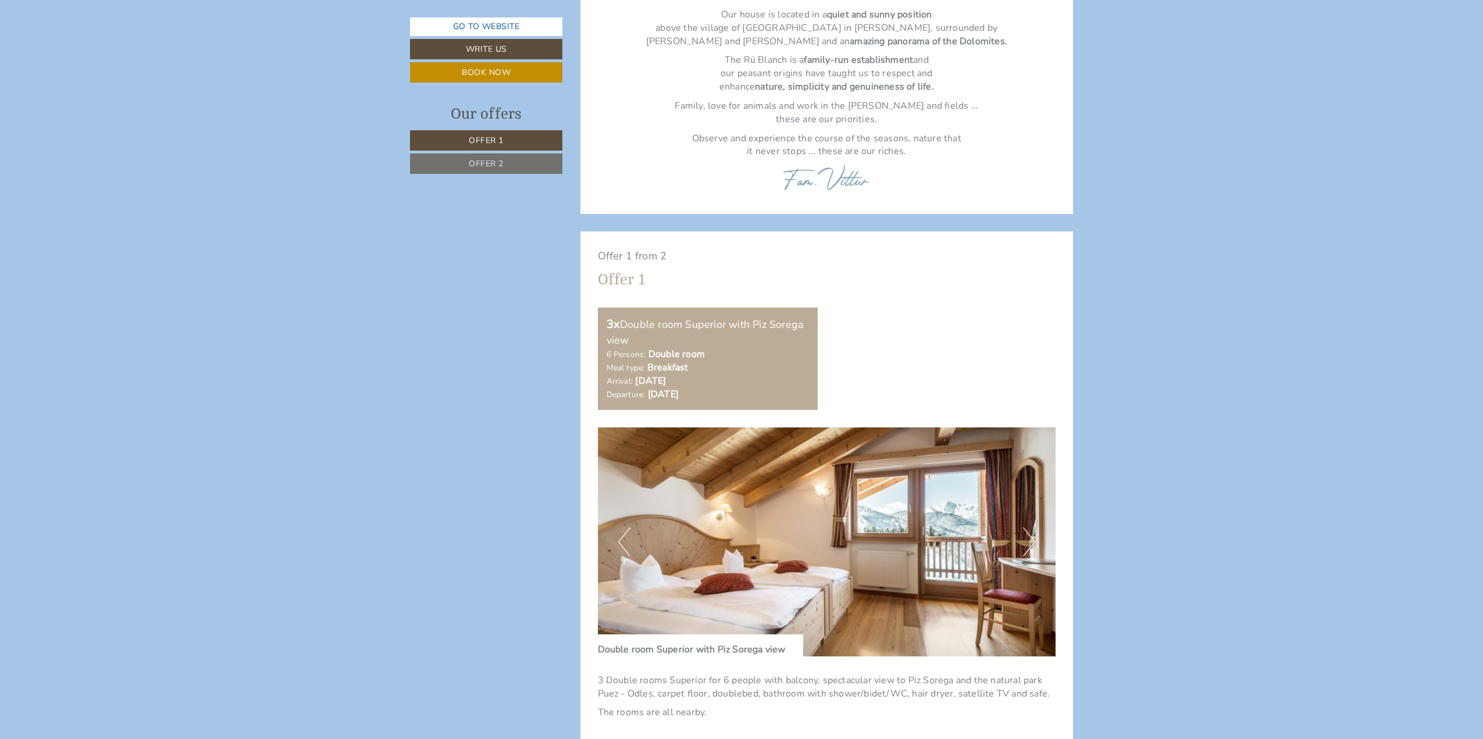 This screenshot has height=739, width=1483. Describe the element at coordinates (624, 542) in the screenshot. I see `button: Previous` at that location.